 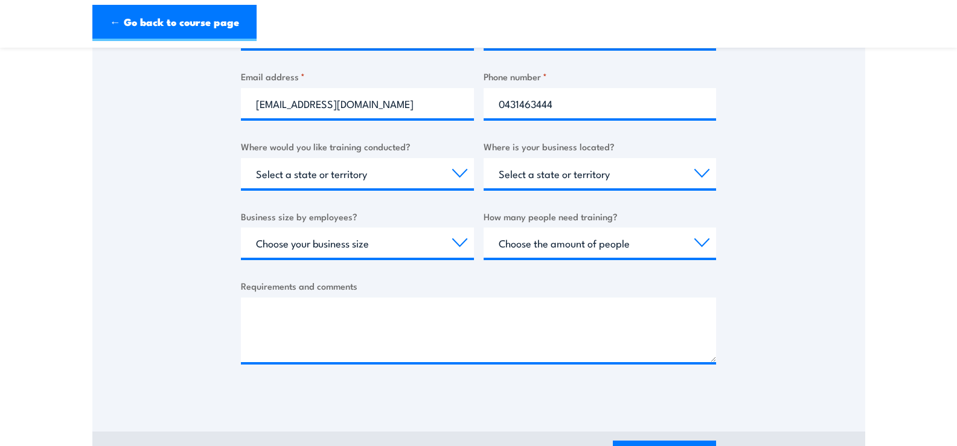 I want to click on label: Phone number, so click(x=600, y=76).